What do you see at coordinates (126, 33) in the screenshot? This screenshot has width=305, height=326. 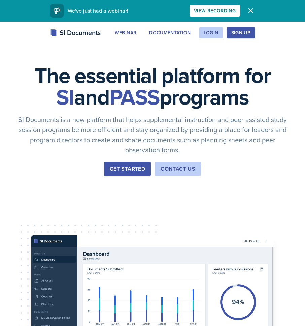 I see `button: Webinar` at bounding box center [126, 33].